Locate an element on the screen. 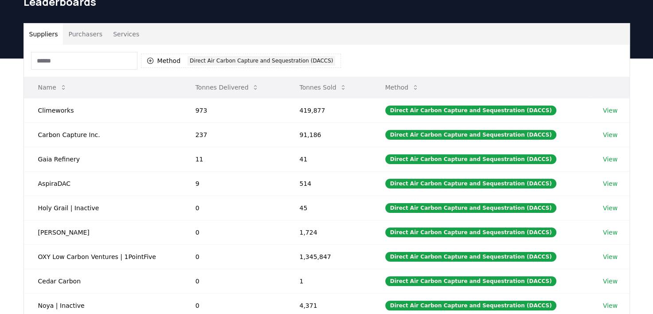 The image size is (653, 314). td: AspiraDAC is located at coordinates (102, 183).